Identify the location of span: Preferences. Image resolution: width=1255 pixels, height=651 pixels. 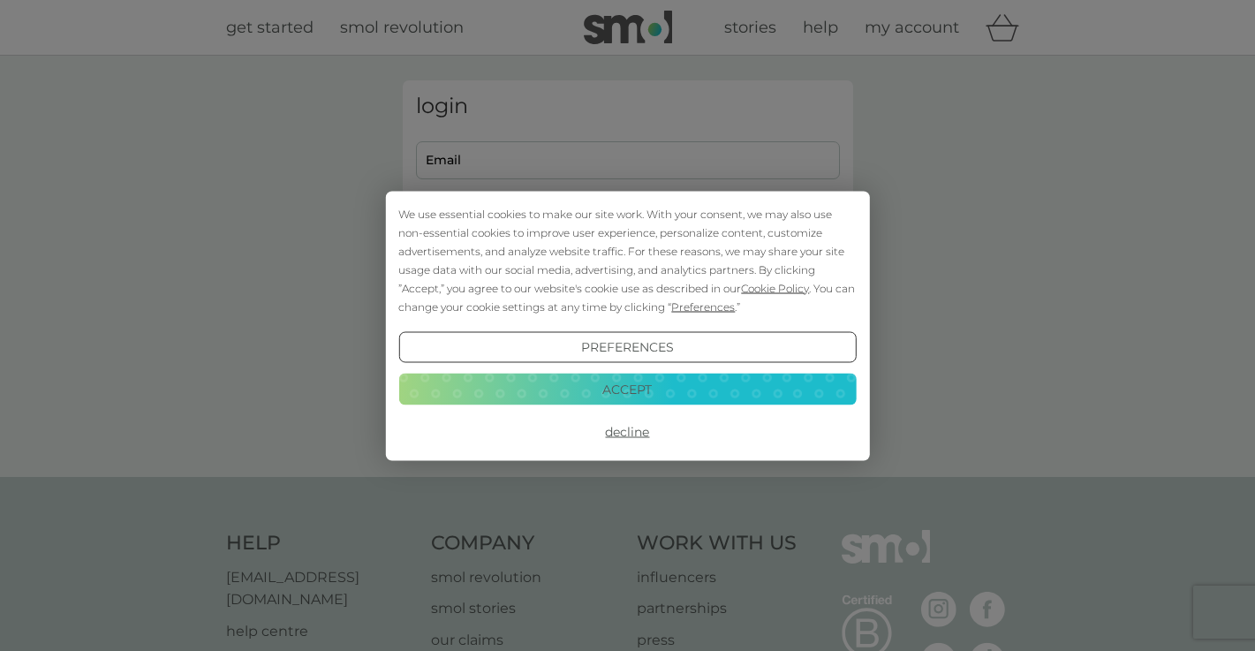
(703, 306).